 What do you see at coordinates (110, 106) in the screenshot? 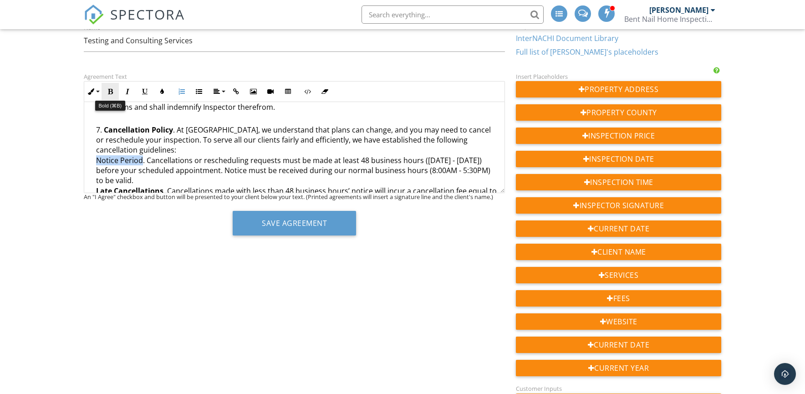
I see `div: Bold (⌘B)` at bounding box center [110, 106].